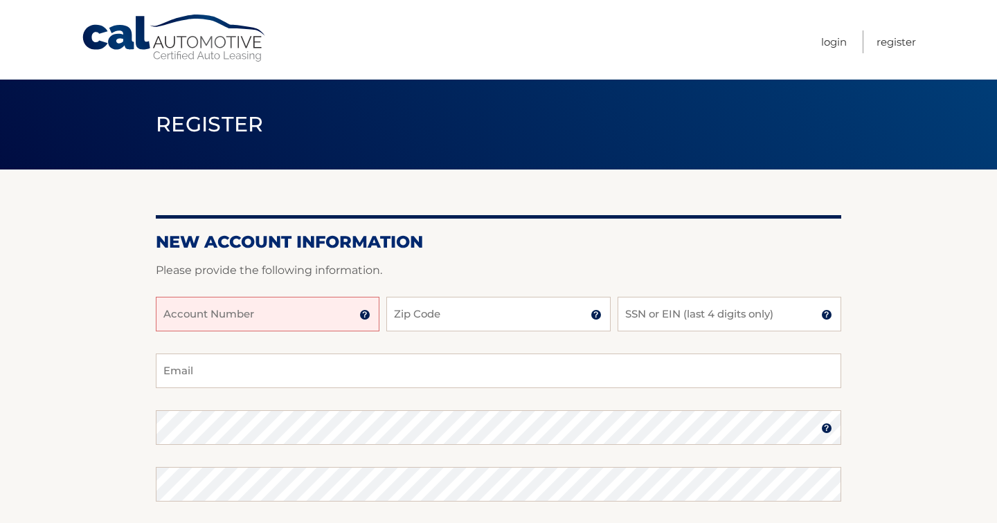  What do you see at coordinates (729, 314) in the screenshot?
I see `input: SSN or EIN (last 4 digits only)` at bounding box center [729, 314].